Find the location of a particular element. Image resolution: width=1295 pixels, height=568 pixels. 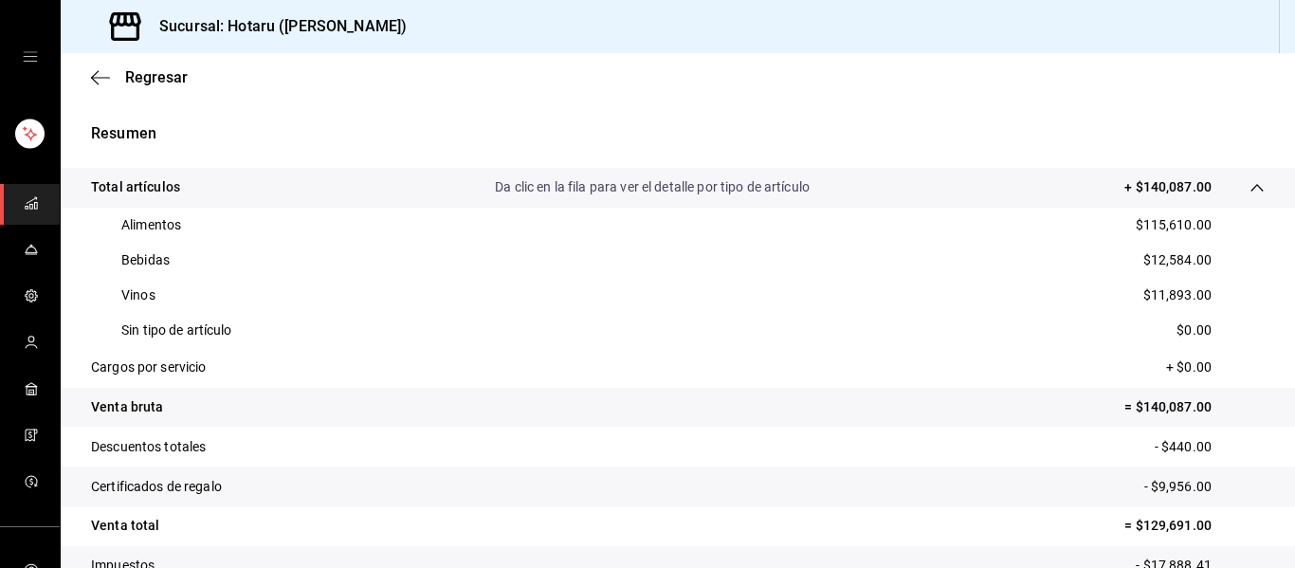

p: - $9,956.00 is located at coordinates (1204, 486).